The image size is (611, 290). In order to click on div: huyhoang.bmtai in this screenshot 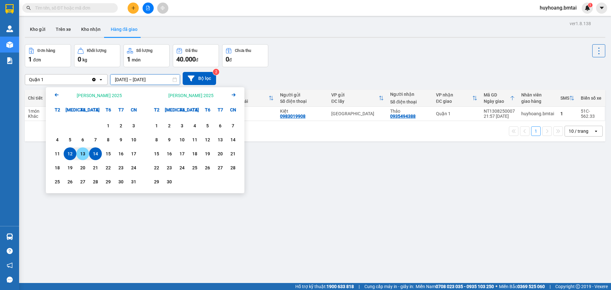, I will do `click(538, 114)`.